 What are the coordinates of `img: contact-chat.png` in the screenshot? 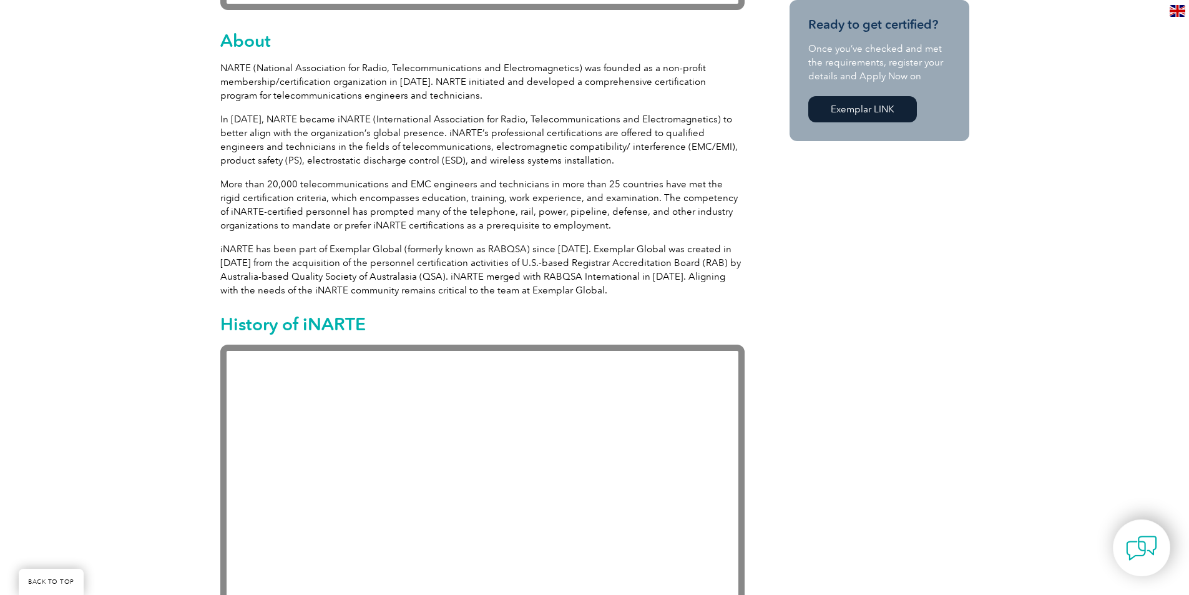 It's located at (1142, 548).